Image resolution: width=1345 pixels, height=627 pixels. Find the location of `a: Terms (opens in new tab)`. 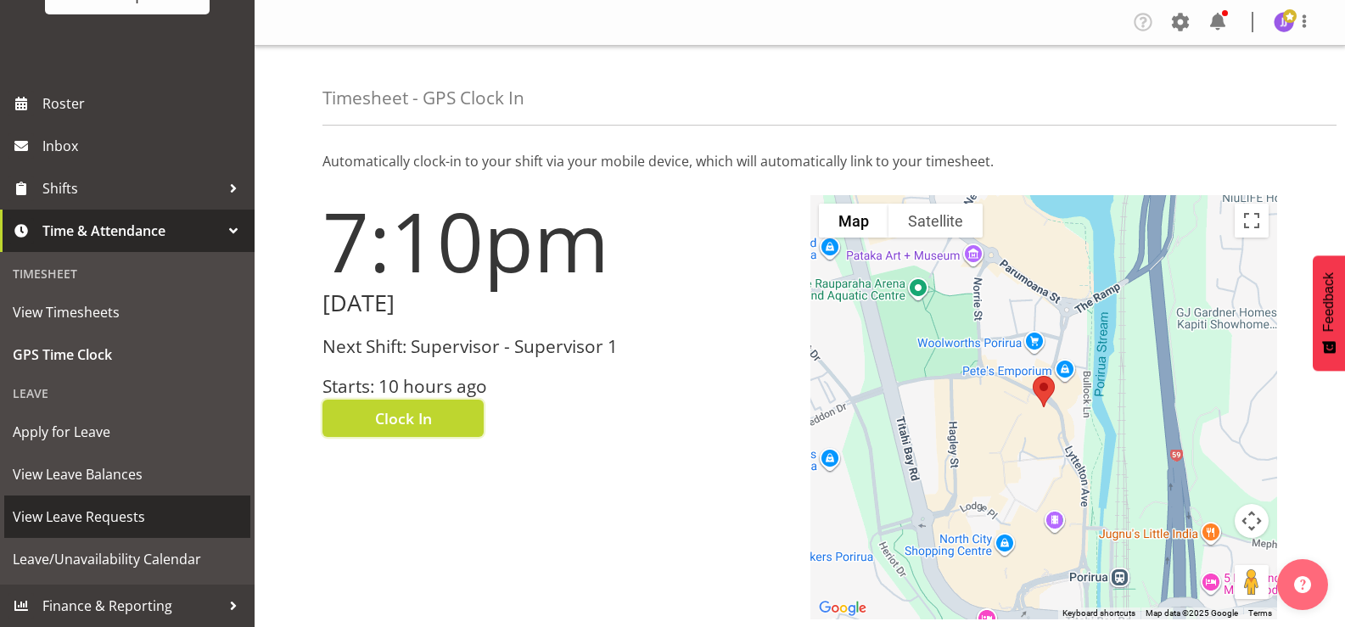

a: Terms (opens in new tab) is located at coordinates (1260, 613).